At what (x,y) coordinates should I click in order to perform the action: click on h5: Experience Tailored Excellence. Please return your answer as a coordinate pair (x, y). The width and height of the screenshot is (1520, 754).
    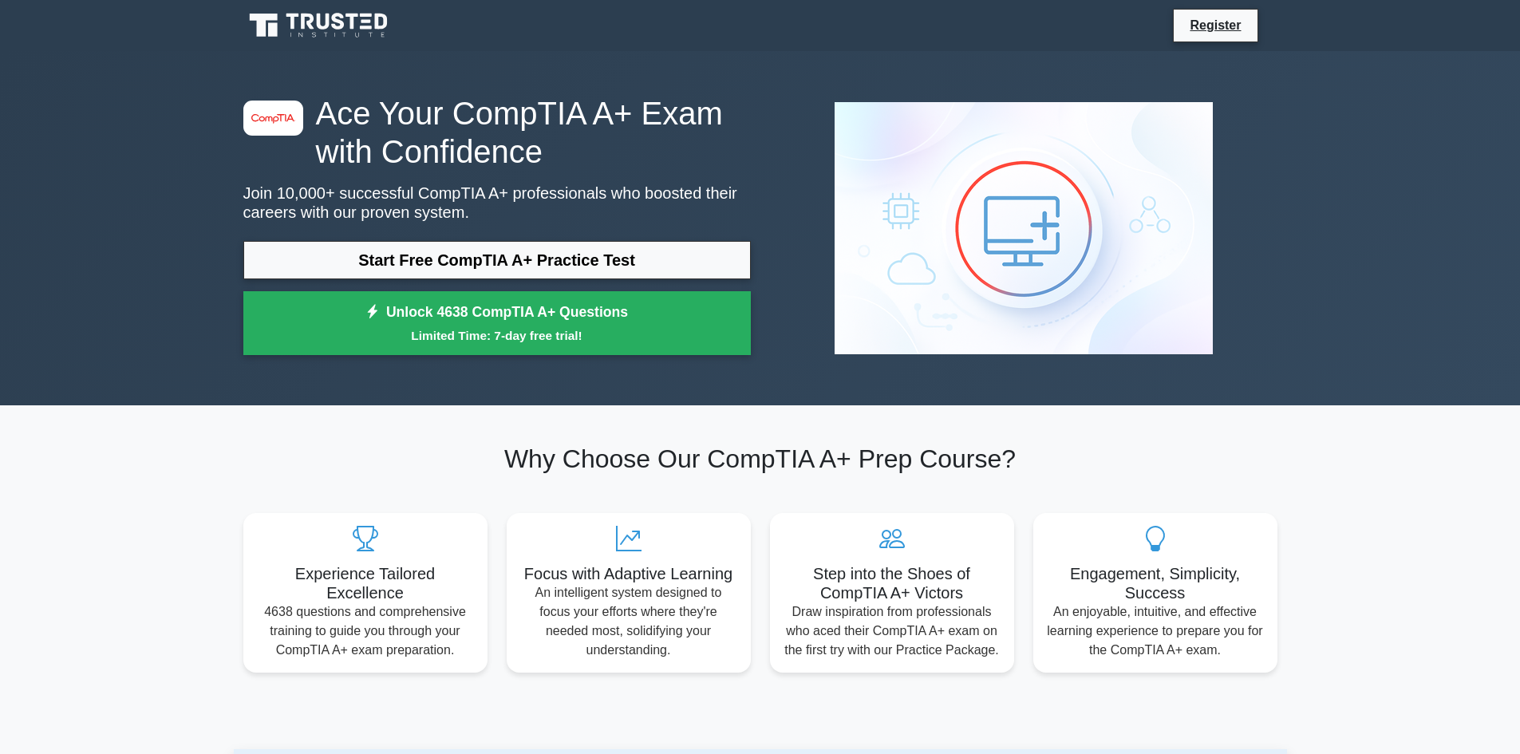
    Looking at the image, I should click on (366, 583).